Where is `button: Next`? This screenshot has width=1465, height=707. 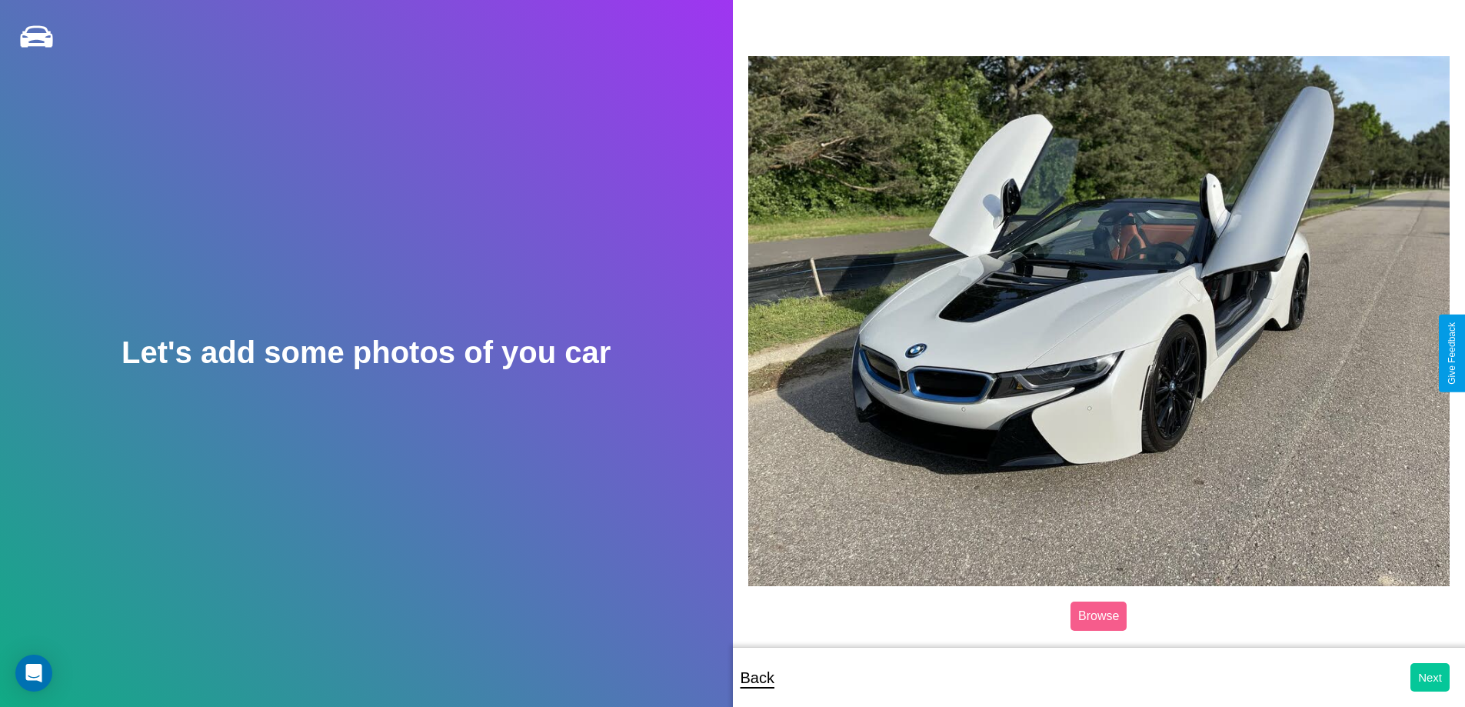
button: Next is located at coordinates (1430, 677).